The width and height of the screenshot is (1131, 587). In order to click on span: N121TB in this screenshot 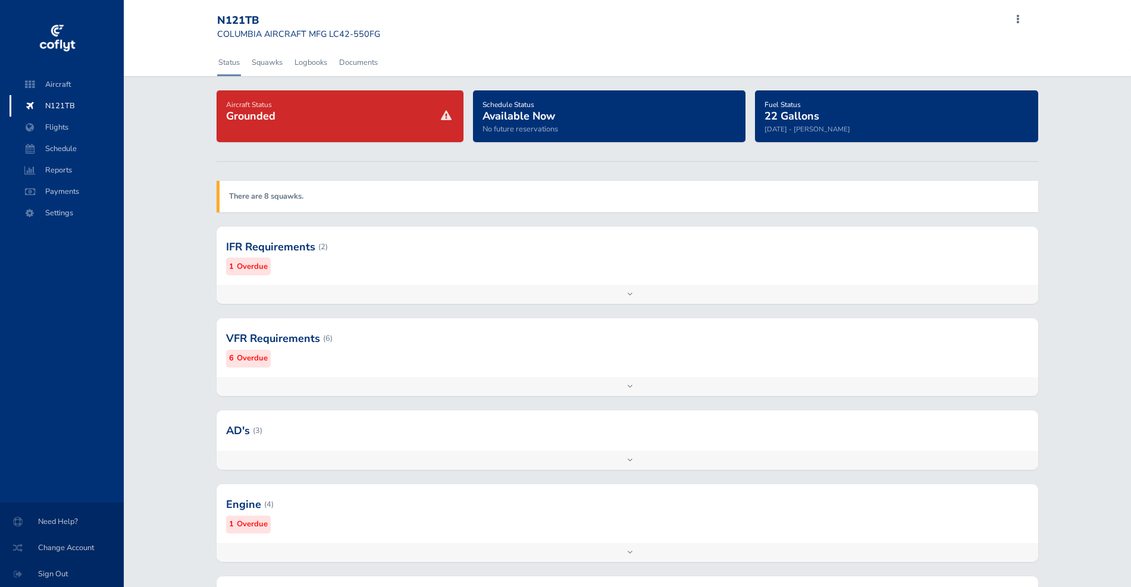, I will do `click(67, 106)`.